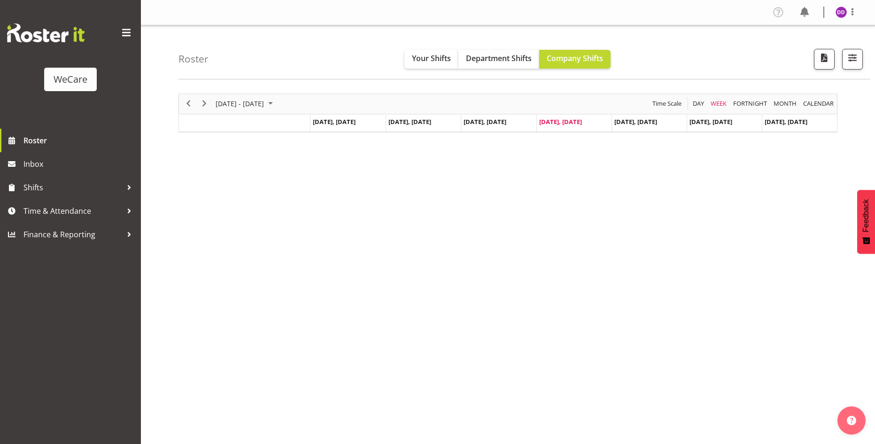 Image resolution: width=875 pixels, height=444 pixels. What do you see at coordinates (575, 59) in the screenshot?
I see `button: Company Shifts` at bounding box center [575, 59].